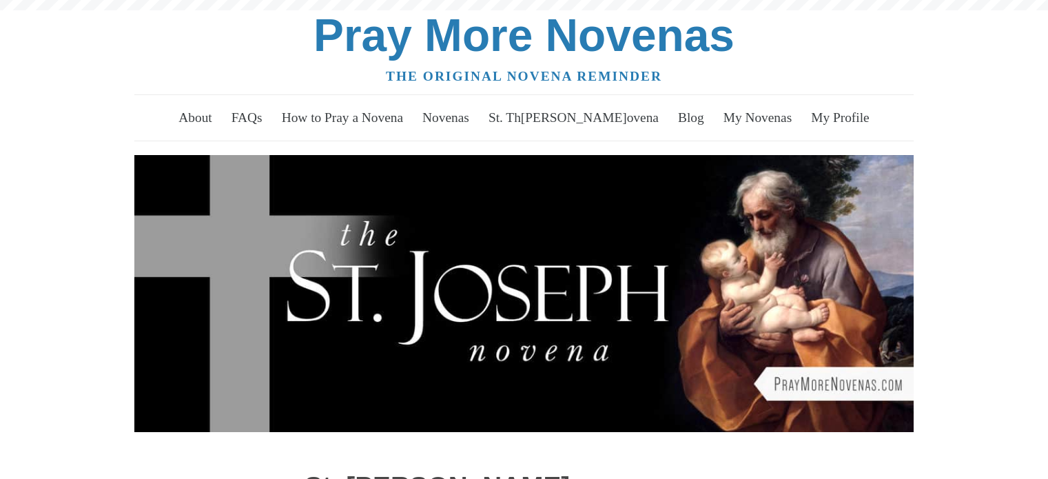 The height and width of the screenshot is (479, 1048). What do you see at coordinates (524, 76) in the screenshot?
I see `a: The original novena reminder` at bounding box center [524, 76].